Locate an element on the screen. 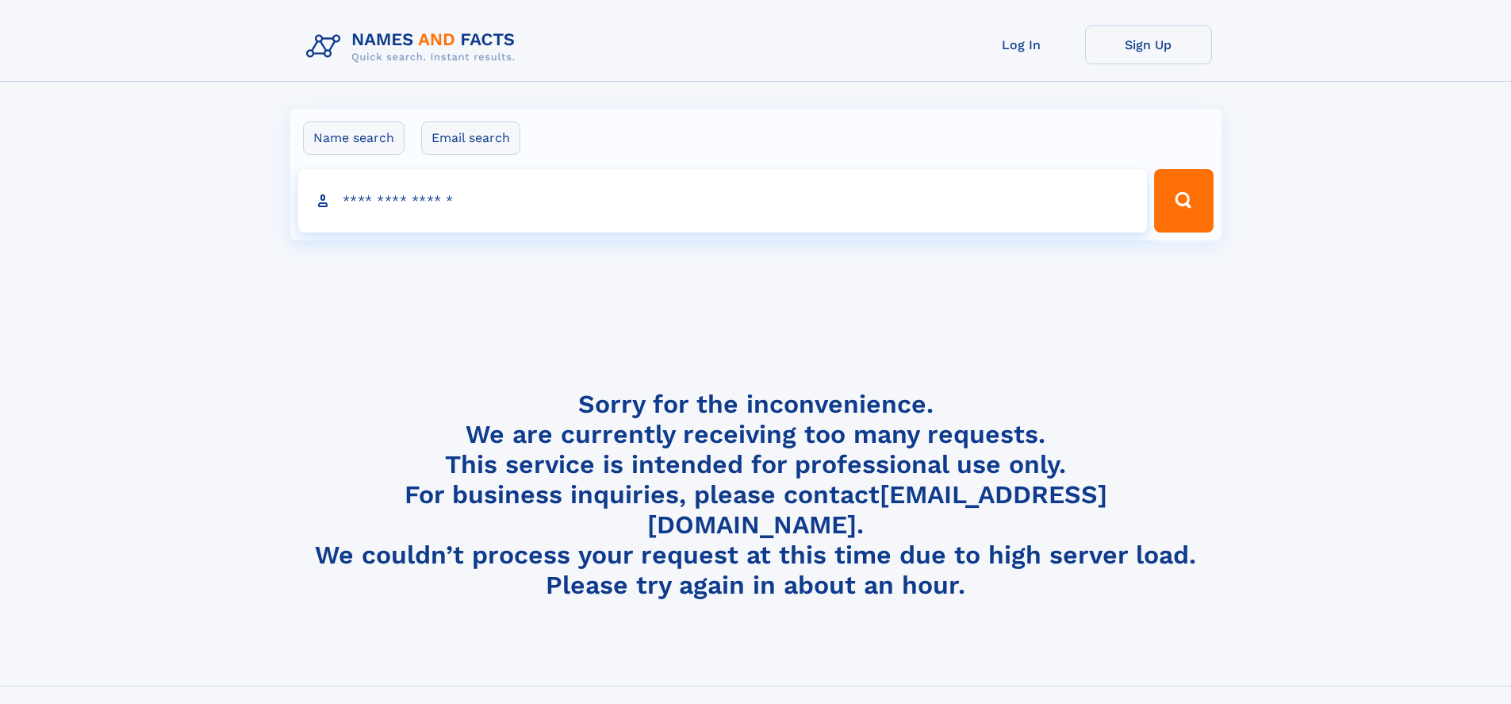 The width and height of the screenshot is (1511, 704). label: Email search is located at coordinates (470, 138).